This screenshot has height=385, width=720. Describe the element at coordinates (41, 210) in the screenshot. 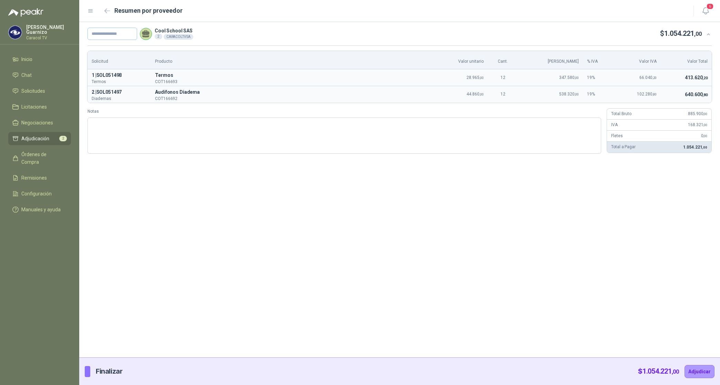

I see `span: Manuales y ayuda` at that location.